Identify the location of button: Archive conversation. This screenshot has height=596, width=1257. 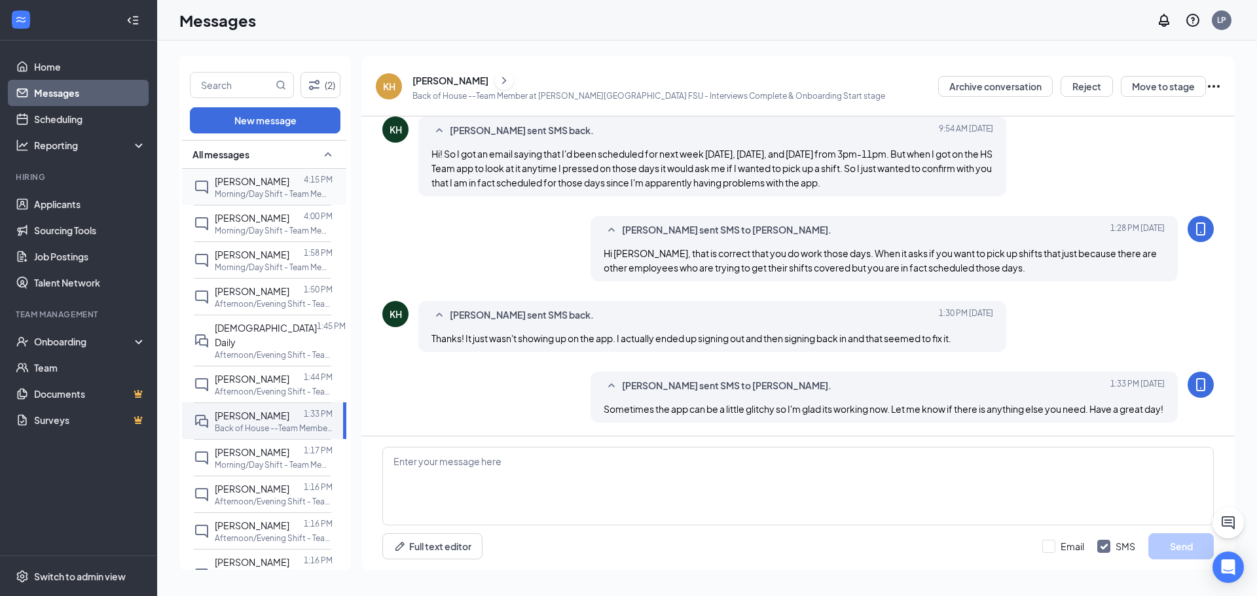
(995, 86).